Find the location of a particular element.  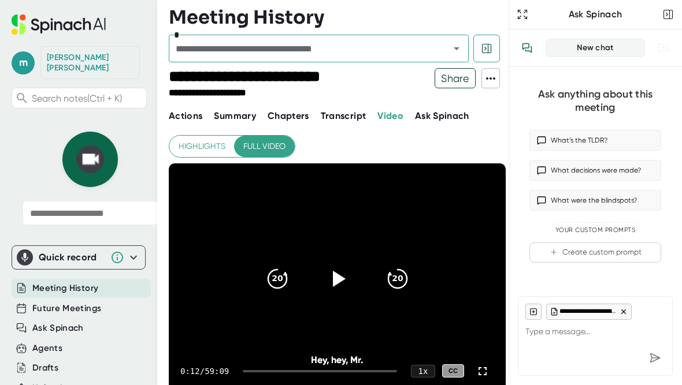

button: Highlights is located at coordinates (202, 146).